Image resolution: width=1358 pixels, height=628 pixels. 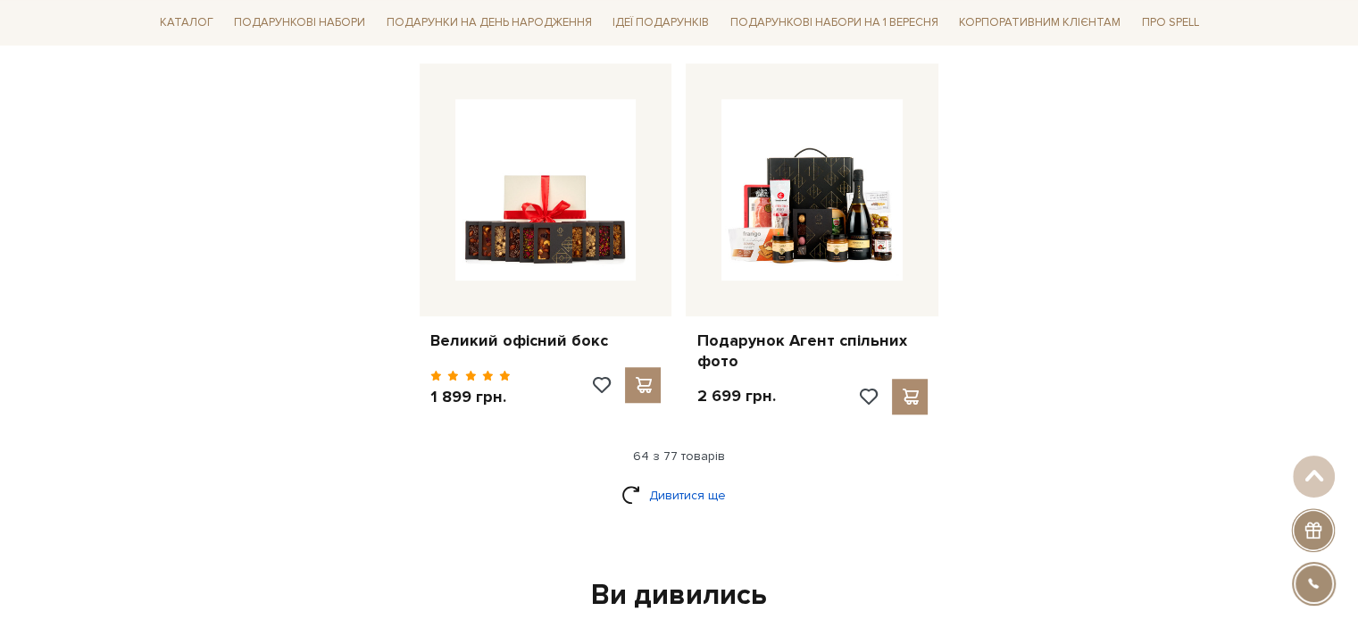 I want to click on a: Про Spell, so click(x=1171, y=22).